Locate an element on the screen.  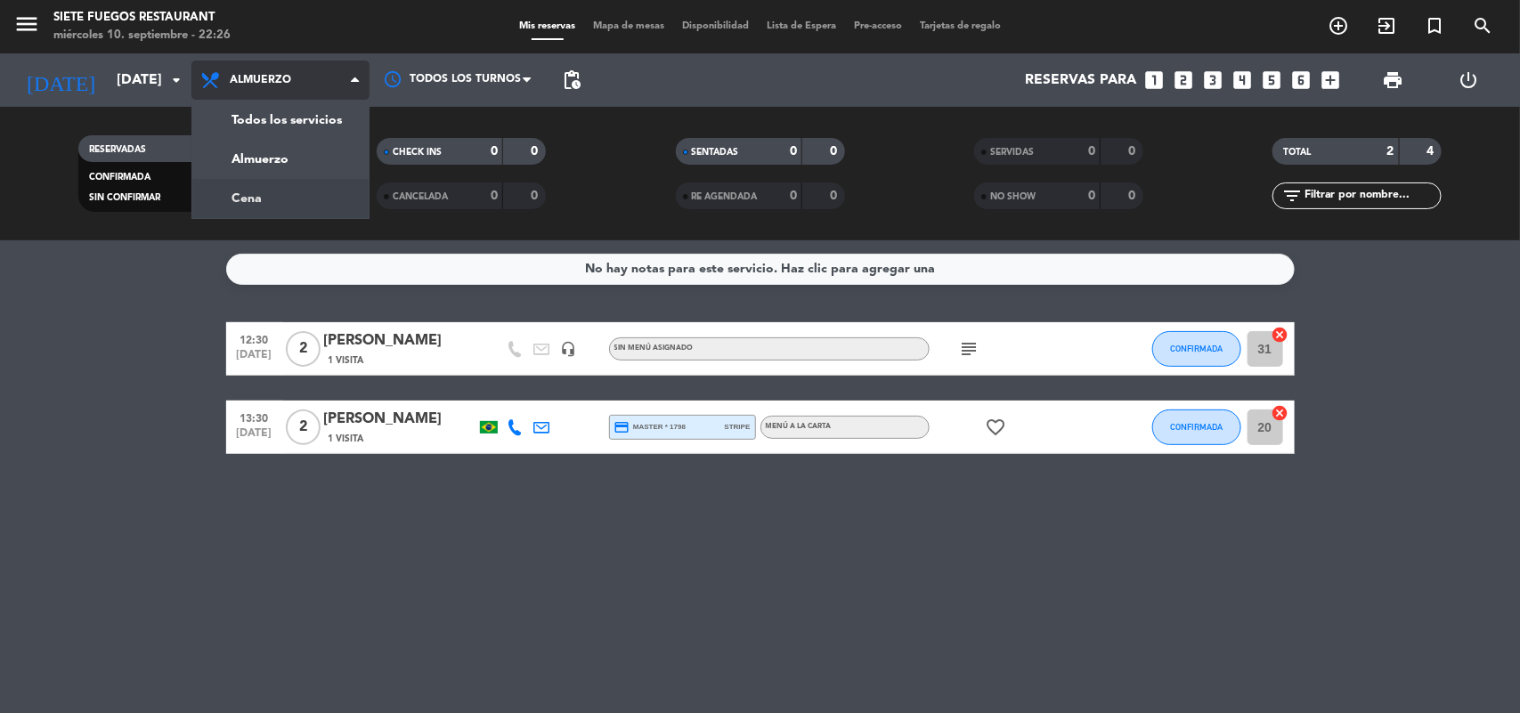
i: add_circle_outline is located at coordinates (1338, 26).